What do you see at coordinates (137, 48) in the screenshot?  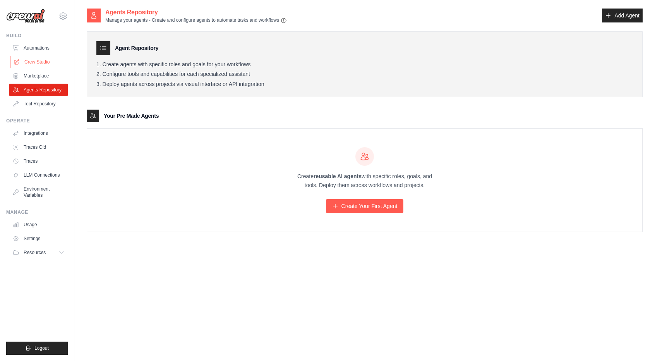 I see `h3: Agent Repository` at bounding box center [137, 48].